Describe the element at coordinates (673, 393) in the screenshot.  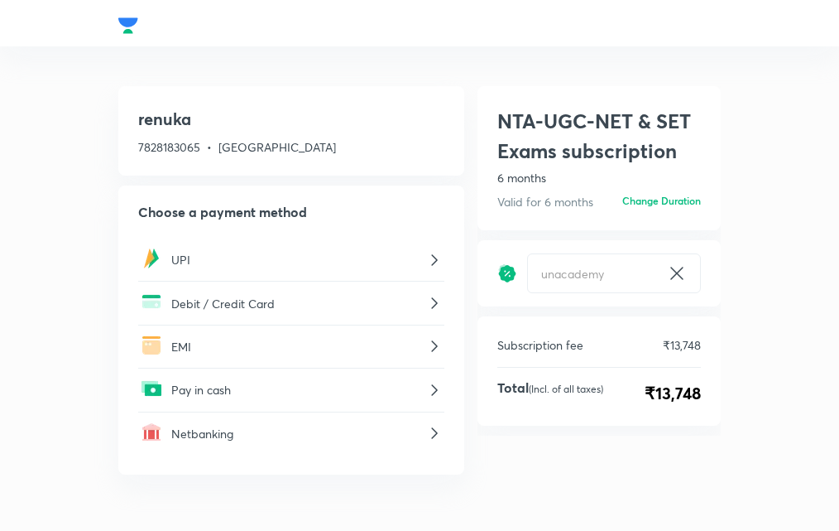
I see `span: ₹13,748` at that location.